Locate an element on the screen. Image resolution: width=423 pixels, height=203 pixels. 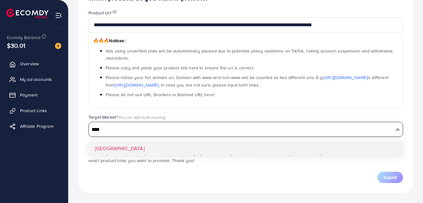
span: Product Links is located at coordinates (33, 111).